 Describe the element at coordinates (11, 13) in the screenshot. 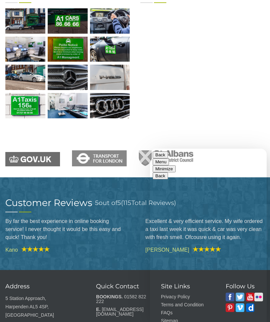

I see `span: Menu` at that location.